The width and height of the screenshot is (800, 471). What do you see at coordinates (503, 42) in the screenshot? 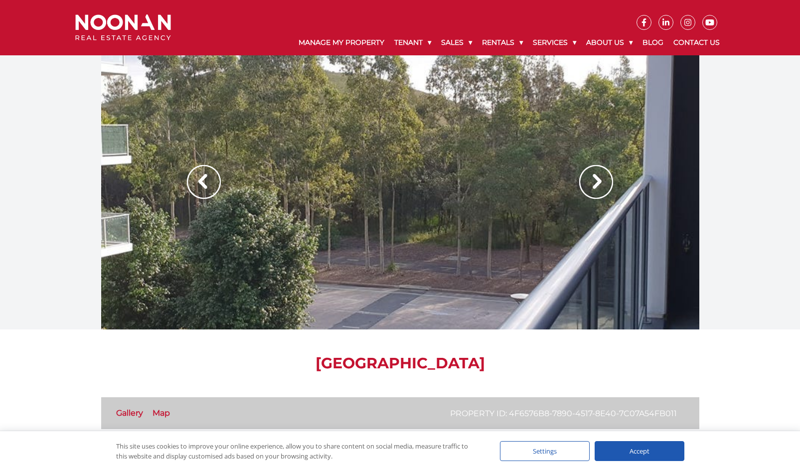
I see `a: Rentals` at bounding box center [503, 42].